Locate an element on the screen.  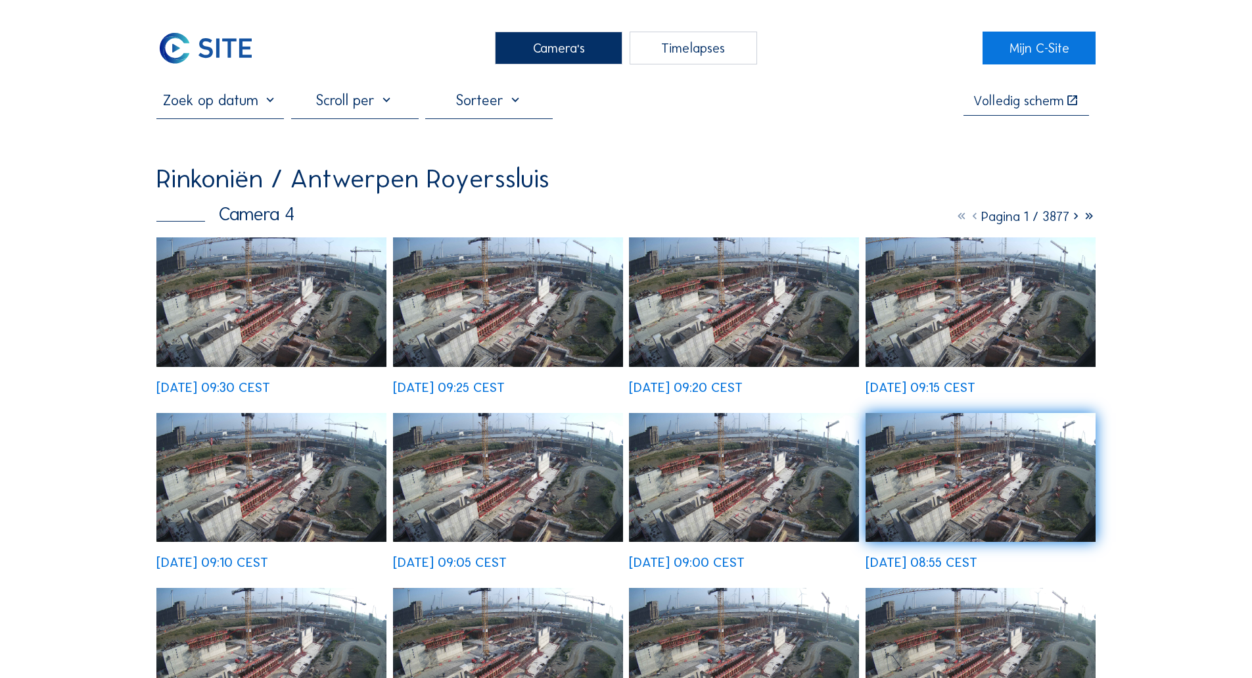
img: image_52533576 is located at coordinates (981, 477).